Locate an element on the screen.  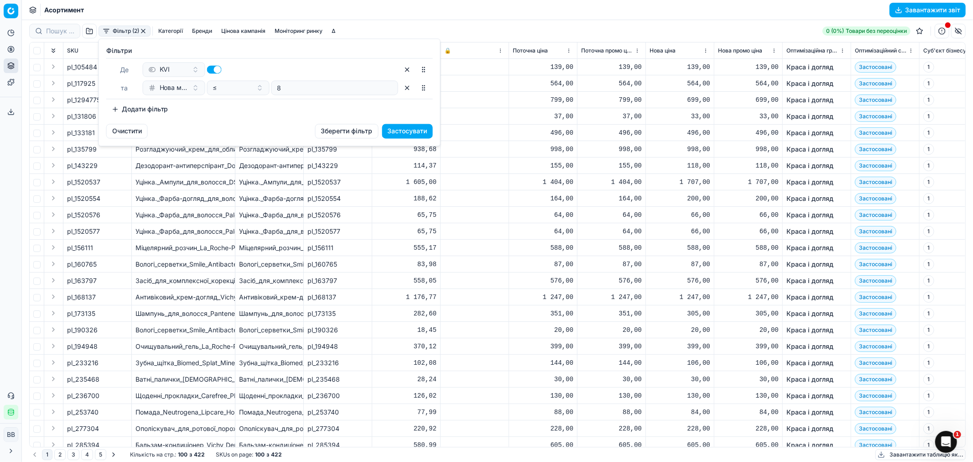
span: Де is located at coordinates (124, 69).